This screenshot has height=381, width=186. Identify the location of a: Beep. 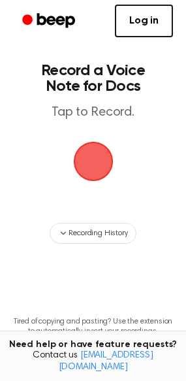
(50, 21).